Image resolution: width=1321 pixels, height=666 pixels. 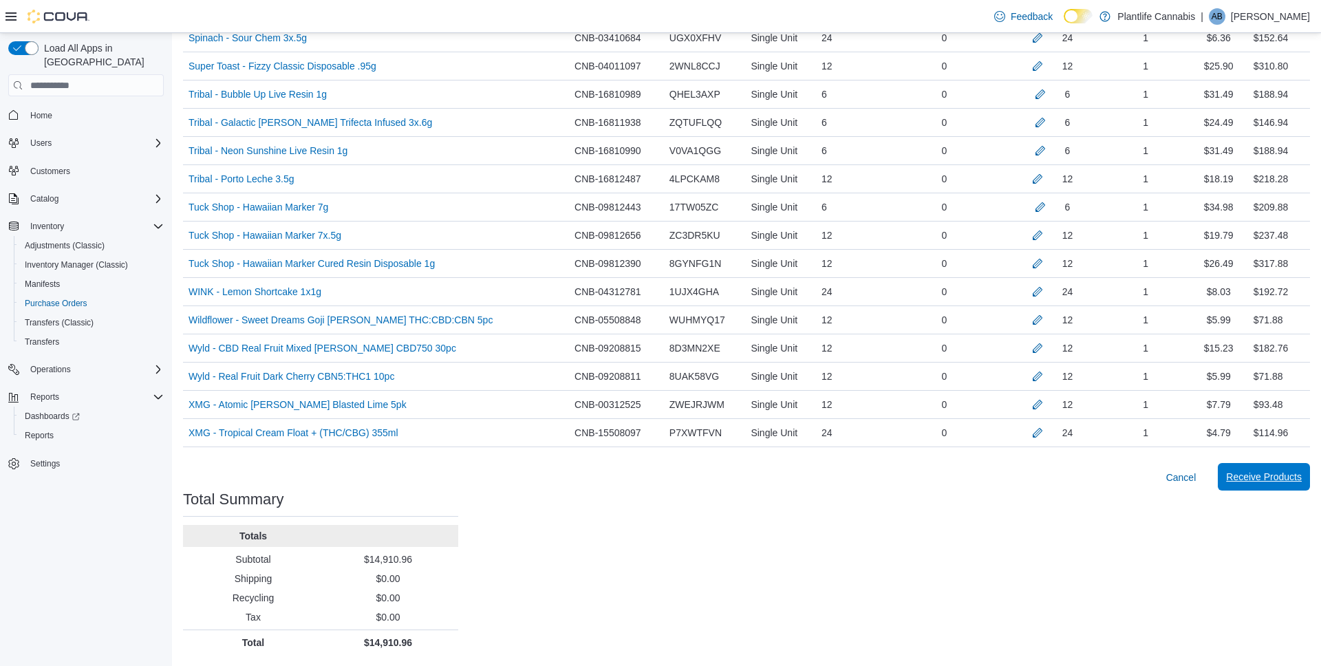 I want to click on p: Totals, so click(x=253, y=536).